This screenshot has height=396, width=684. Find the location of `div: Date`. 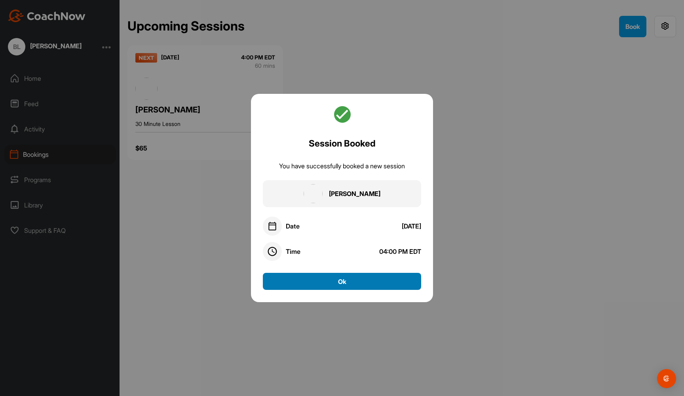

div: Date is located at coordinates (293, 226).